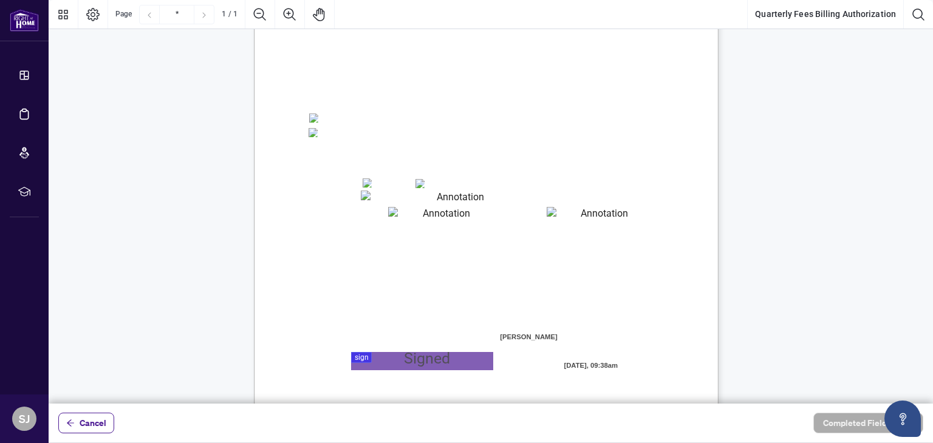 Image resolution: width=933 pixels, height=443 pixels. Describe the element at coordinates (903, 419) in the screenshot. I see `button: Open asap` at that location.